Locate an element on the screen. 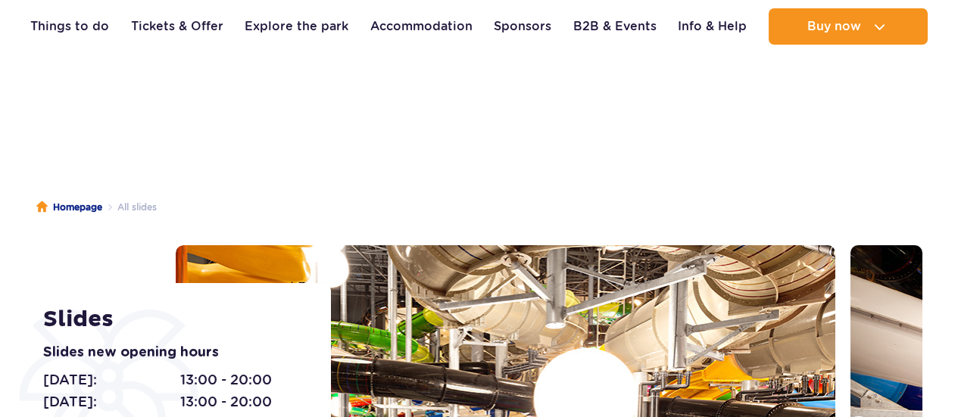  a: Info & Help is located at coordinates (712, 27).